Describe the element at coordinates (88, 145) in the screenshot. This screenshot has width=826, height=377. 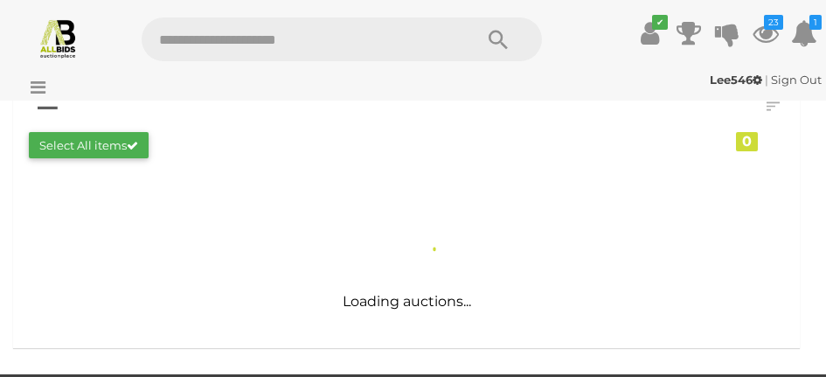
I see `button: Select All items` at that location.